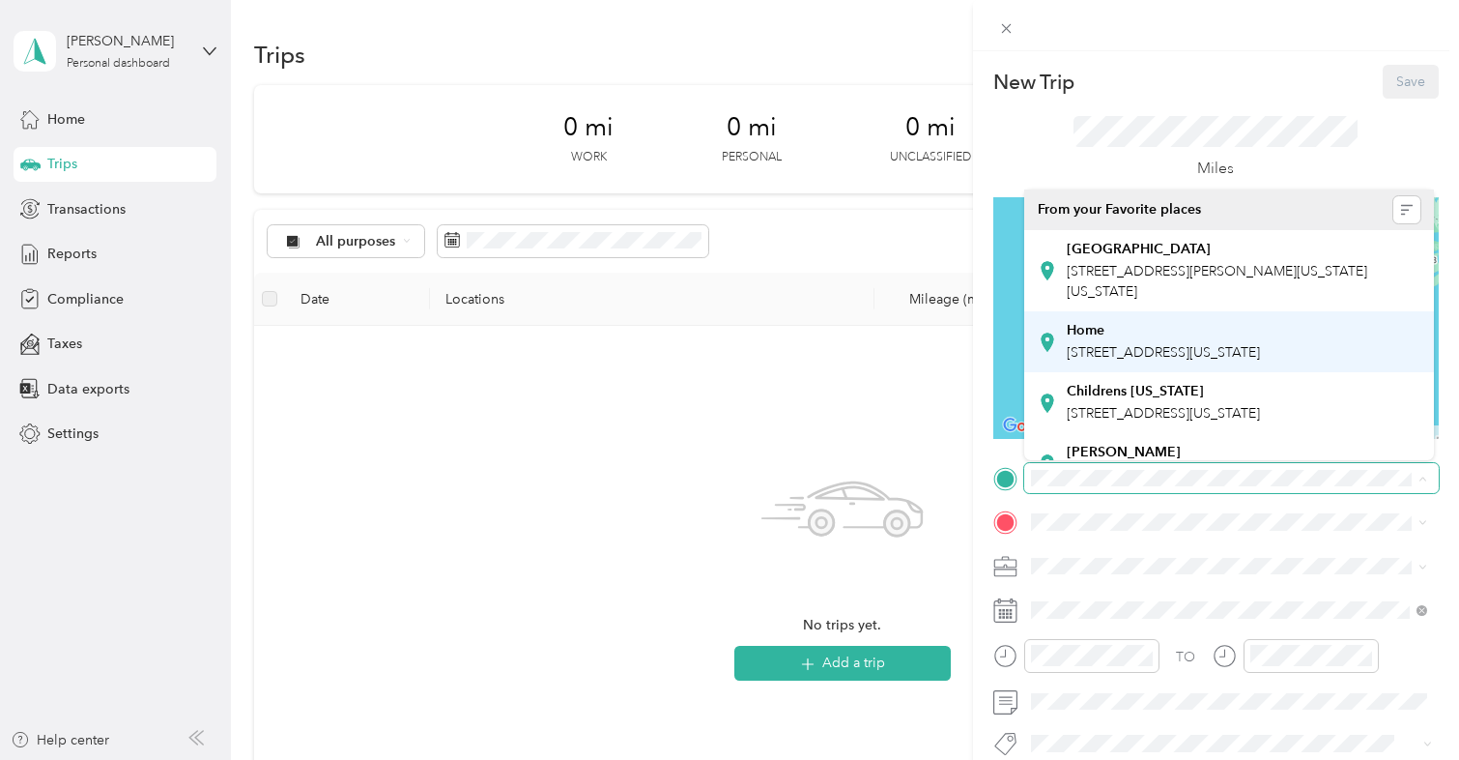 The image size is (1459, 760). I want to click on p: Miles, so click(1216, 168).